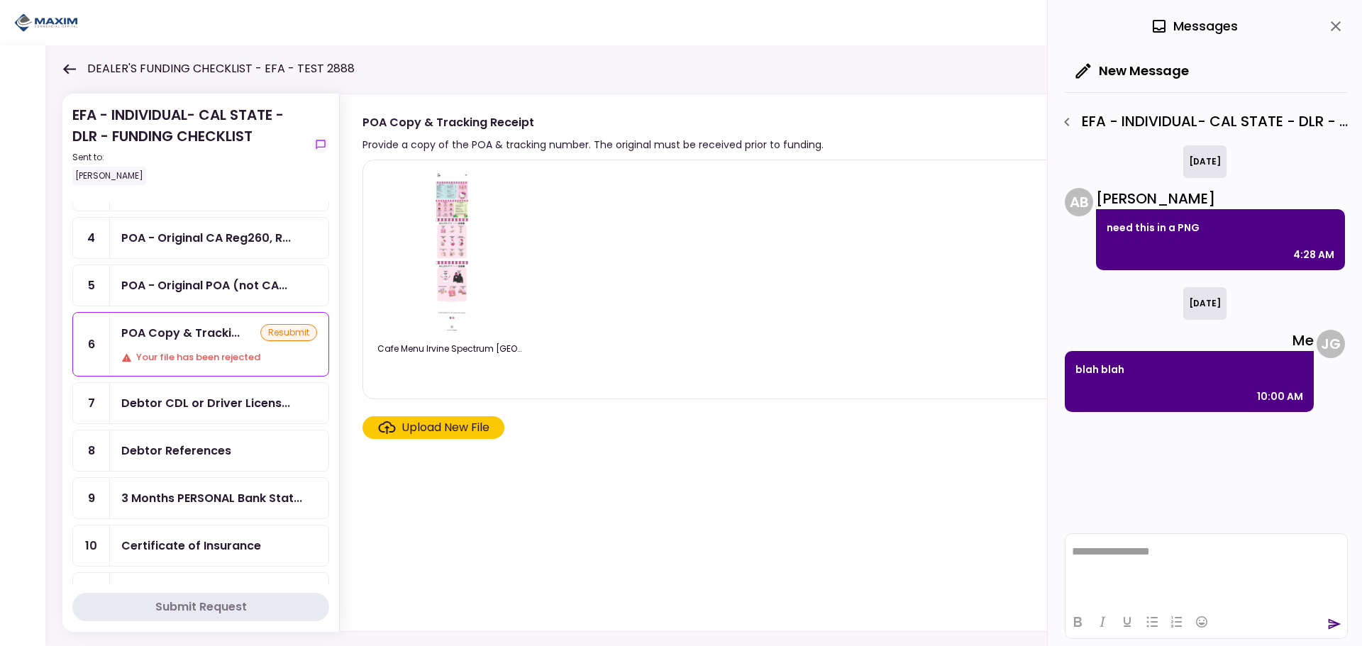 This screenshot has width=1362, height=646. I want to click on div: 6, so click(92, 344).